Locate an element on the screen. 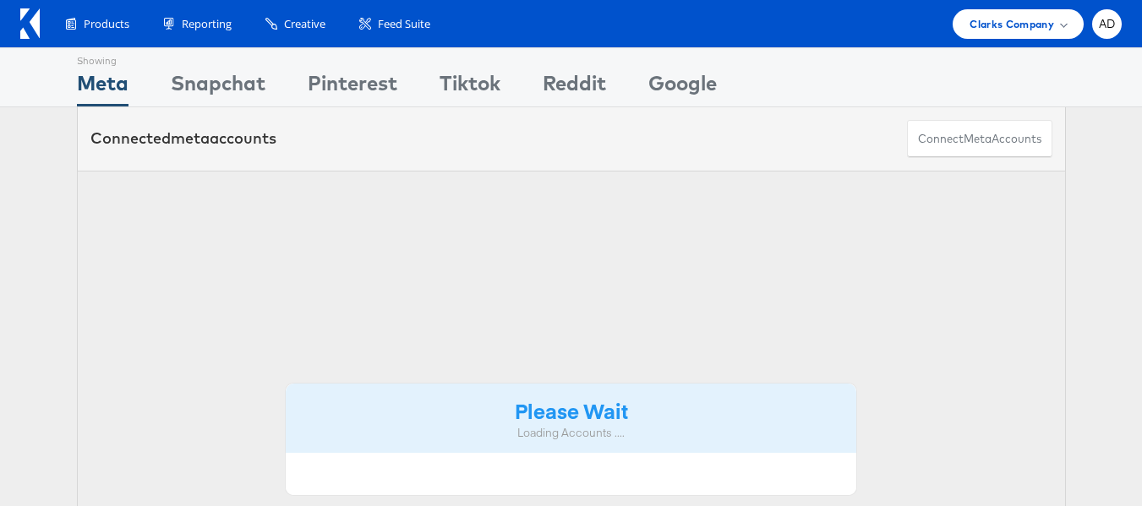  div: Meta is located at coordinates (102, 87).